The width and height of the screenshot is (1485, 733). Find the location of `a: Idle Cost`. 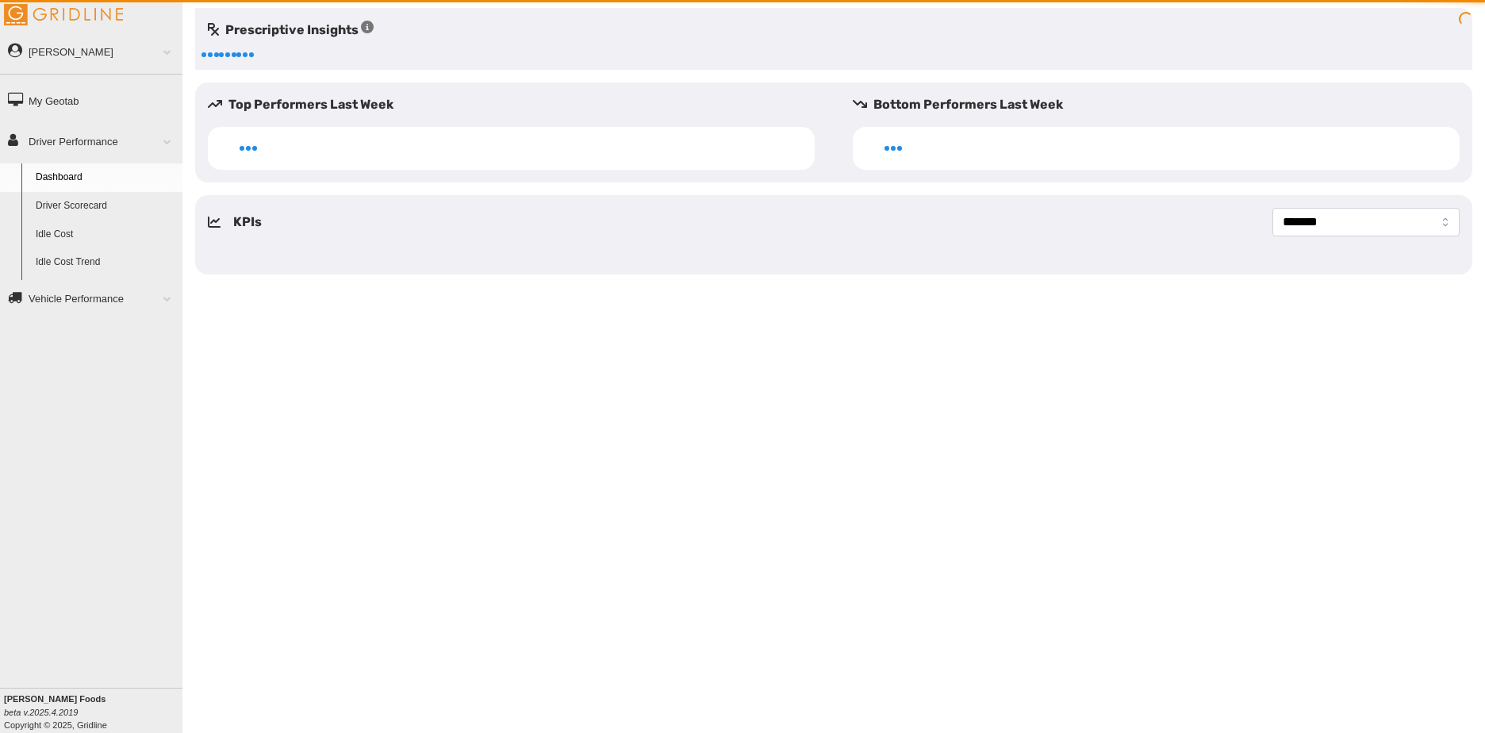

a: Idle Cost is located at coordinates (105, 235).